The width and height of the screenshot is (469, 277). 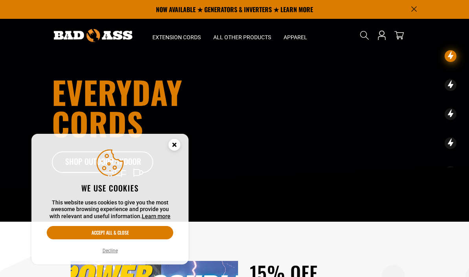 What do you see at coordinates (110, 188) in the screenshot?
I see `h2: We use cookies` at bounding box center [110, 188].